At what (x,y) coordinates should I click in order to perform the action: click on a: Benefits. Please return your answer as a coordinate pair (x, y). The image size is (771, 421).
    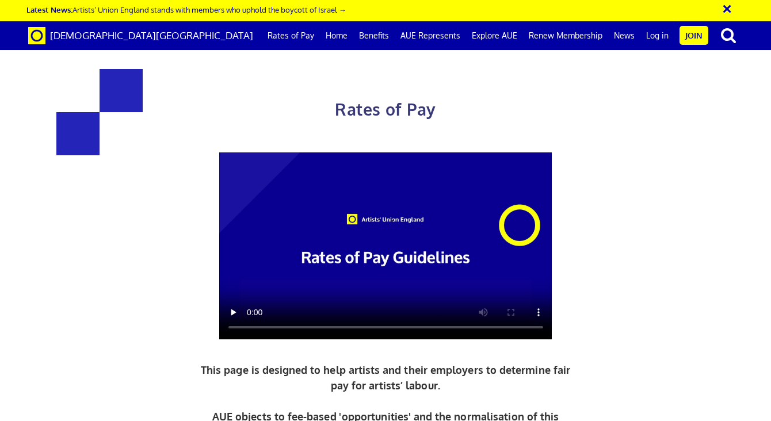
    Looking at the image, I should click on (374, 36).